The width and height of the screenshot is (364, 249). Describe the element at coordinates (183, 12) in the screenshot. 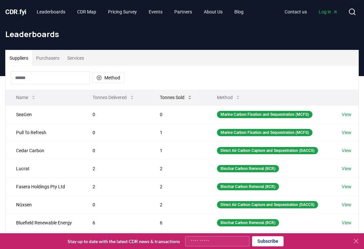

I see `a: Partners` at that location.